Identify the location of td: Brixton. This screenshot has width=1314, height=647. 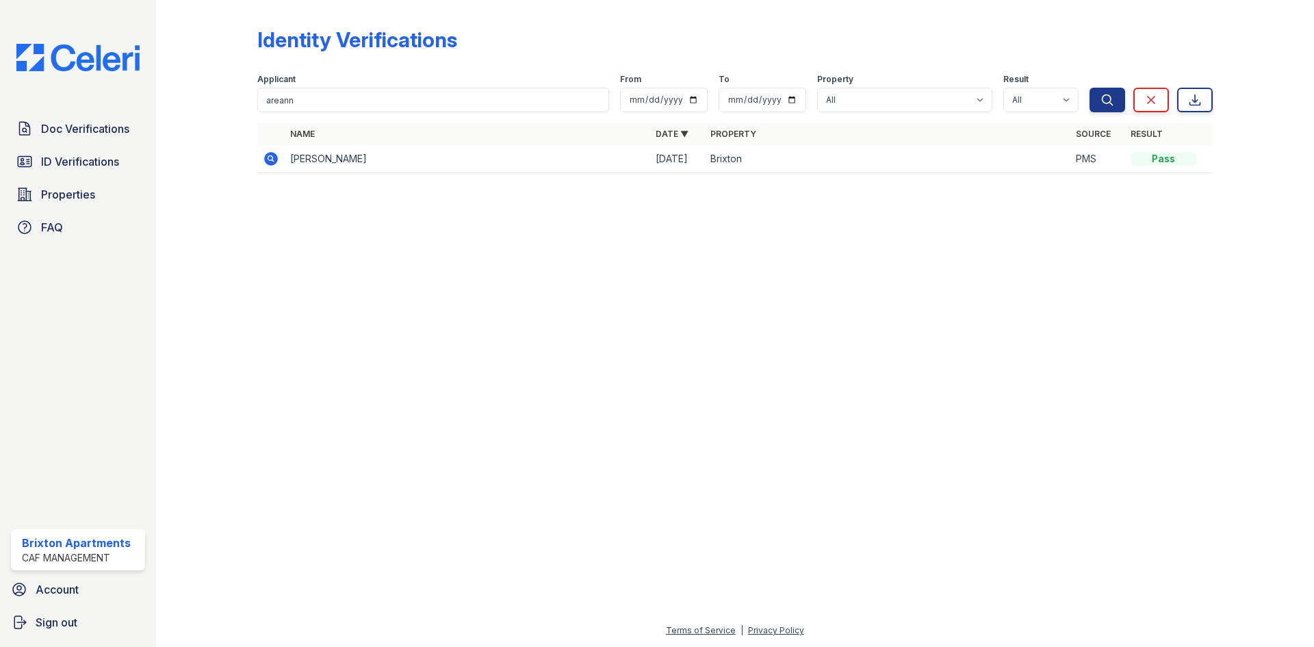
(888, 159).